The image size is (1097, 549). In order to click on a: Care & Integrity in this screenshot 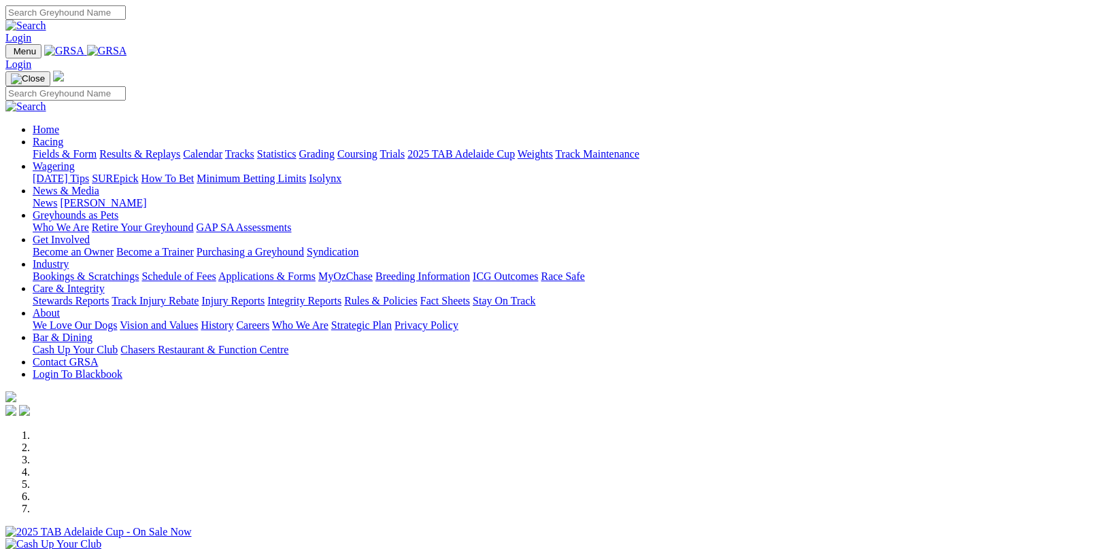, I will do `click(69, 288)`.